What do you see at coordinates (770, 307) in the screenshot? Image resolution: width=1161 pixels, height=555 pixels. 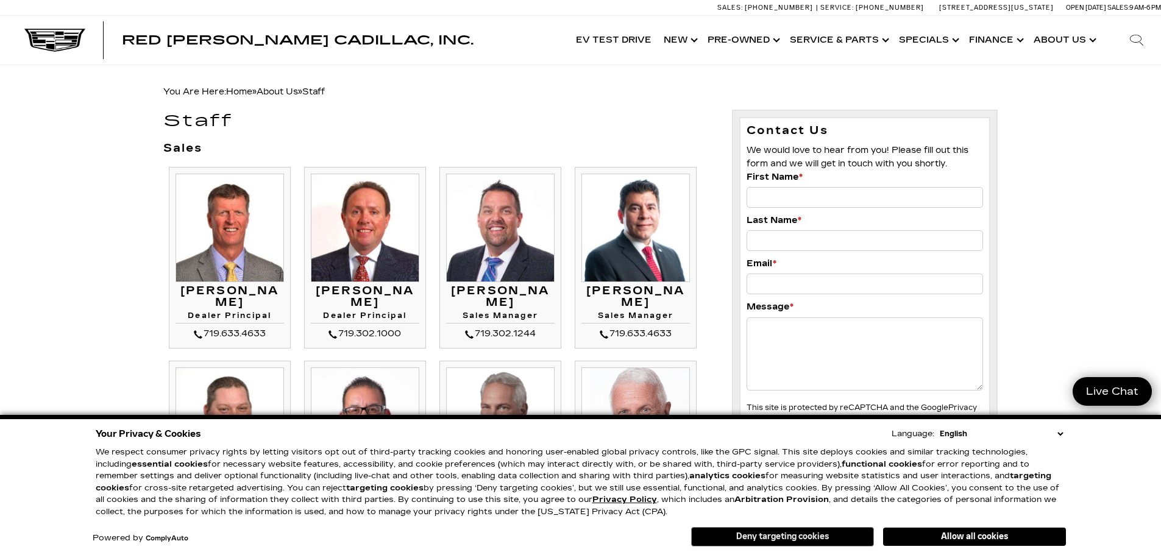 I see `label: Message` at bounding box center [770, 307].